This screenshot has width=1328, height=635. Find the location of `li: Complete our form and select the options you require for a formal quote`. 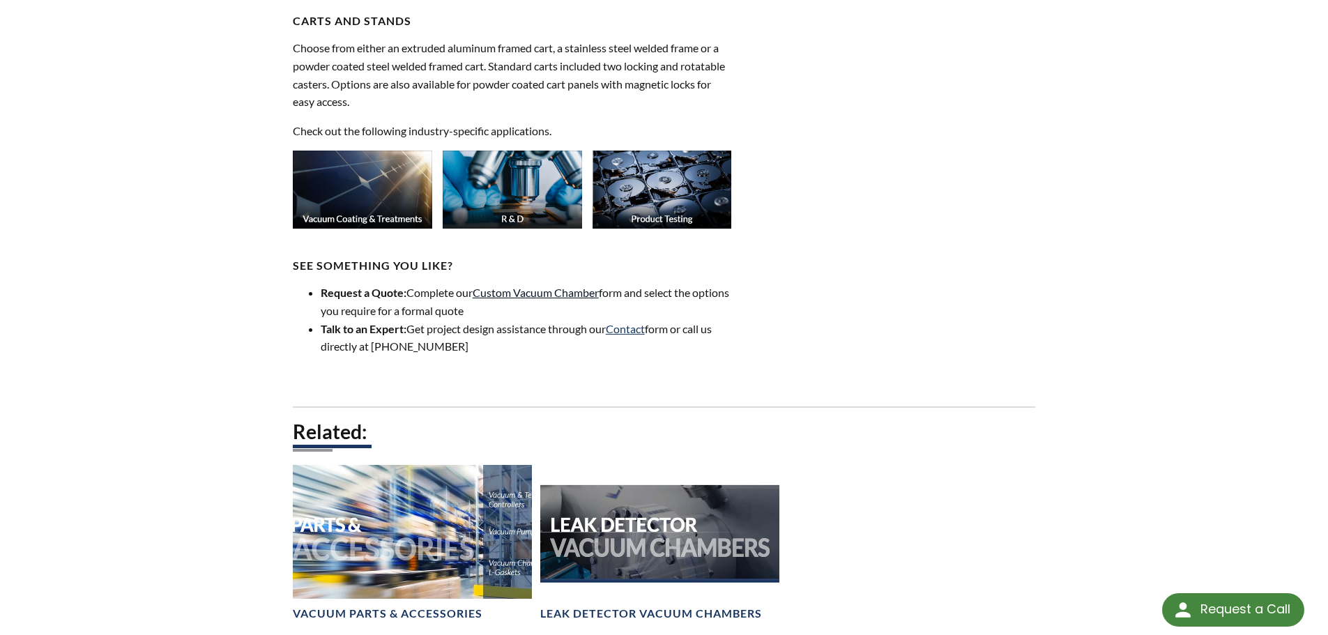

li: Complete our form and select the options you require for a formal quote is located at coordinates (526, 301).